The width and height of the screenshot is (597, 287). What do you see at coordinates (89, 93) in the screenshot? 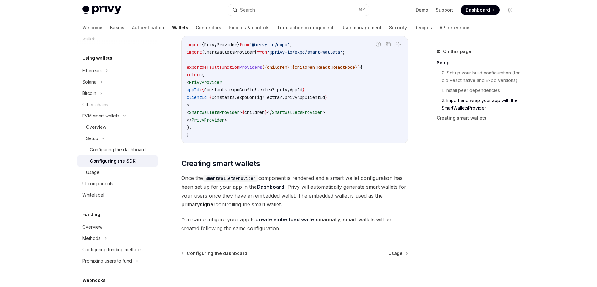
I see `div: Bitcoin` at bounding box center [89, 93].